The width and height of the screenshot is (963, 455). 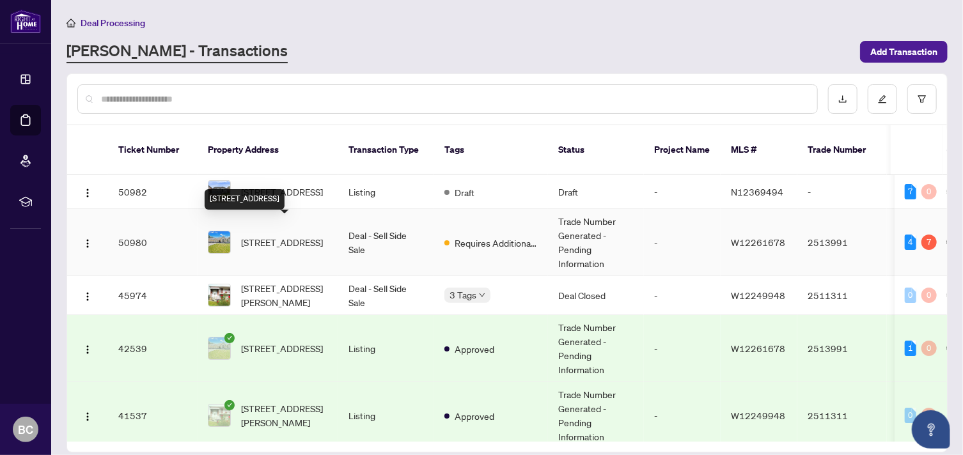 I want to click on th: Trade Number, so click(x=843, y=150).